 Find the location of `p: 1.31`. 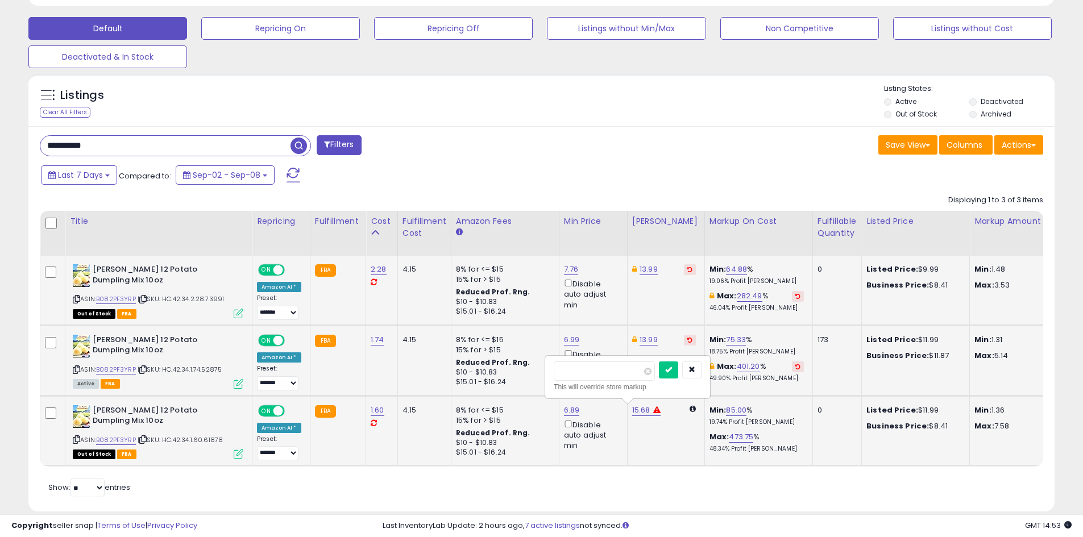

p: 1.31 is located at coordinates (1022, 340).